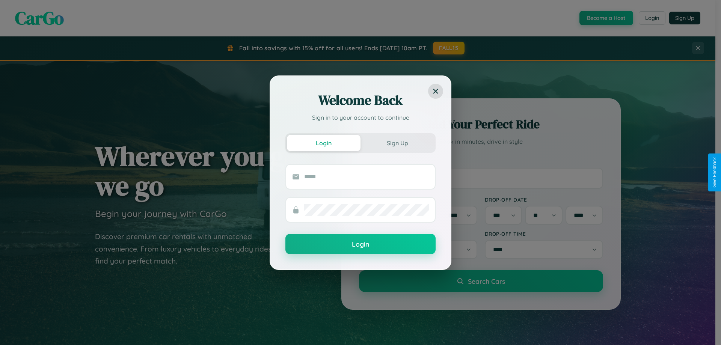 The image size is (721, 345). I want to click on button: Sign Up, so click(397, 143).